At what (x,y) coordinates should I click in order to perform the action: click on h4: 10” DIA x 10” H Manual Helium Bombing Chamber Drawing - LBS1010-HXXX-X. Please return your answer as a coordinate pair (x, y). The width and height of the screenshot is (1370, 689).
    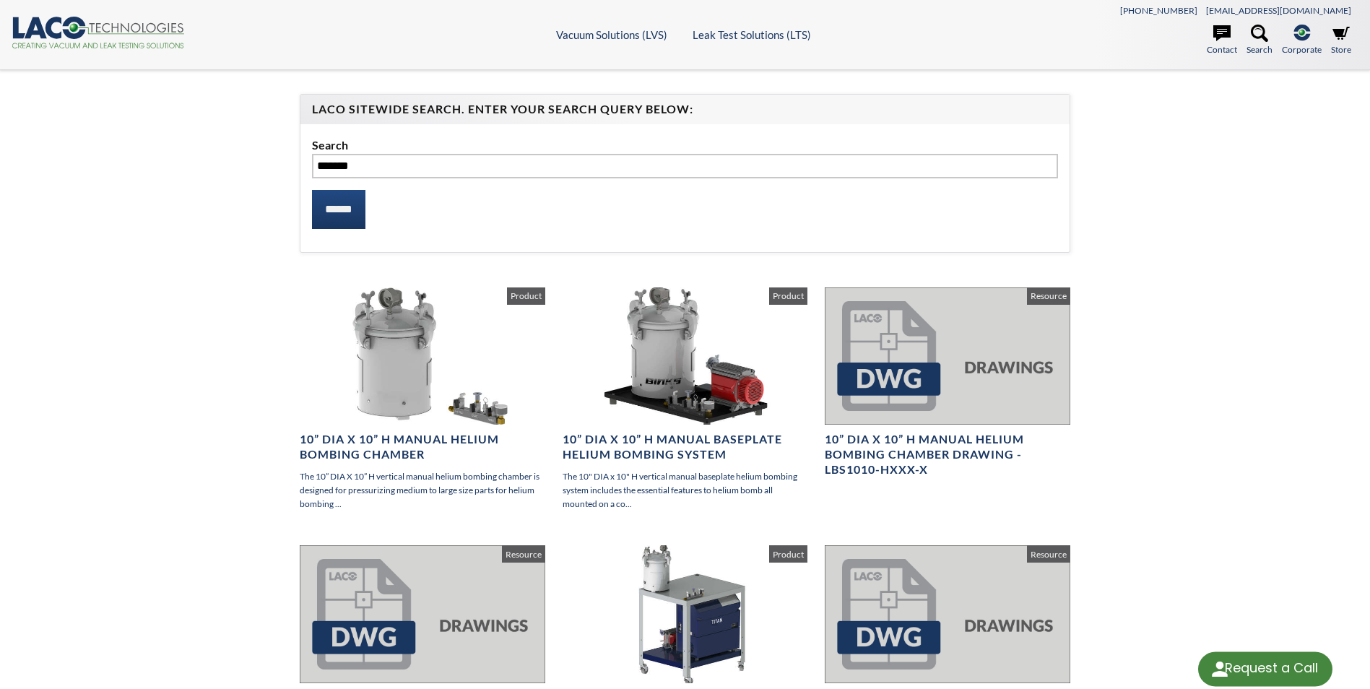
    Looking at the image, I should click on (947, 454).